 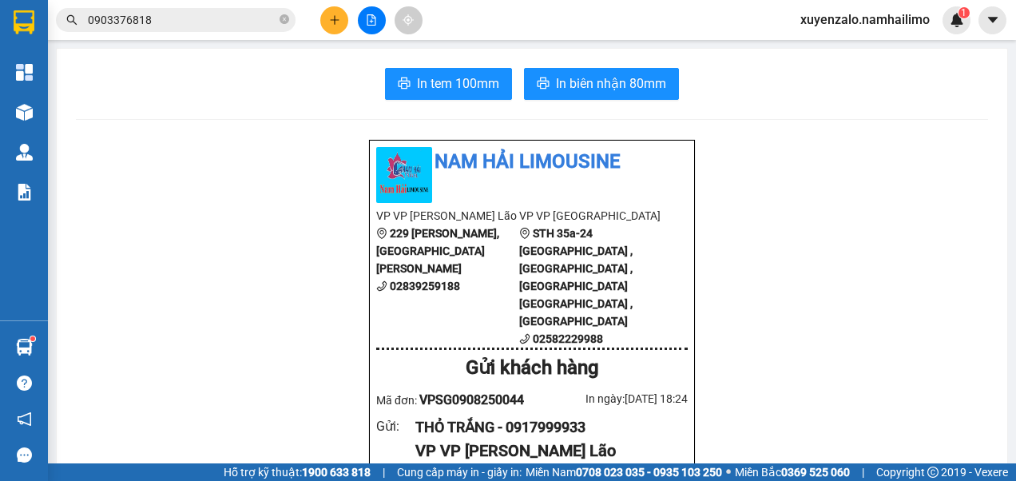 I want to click on strong: 0708 023 035 - 0935 103 250, so click(x=649, y=472).